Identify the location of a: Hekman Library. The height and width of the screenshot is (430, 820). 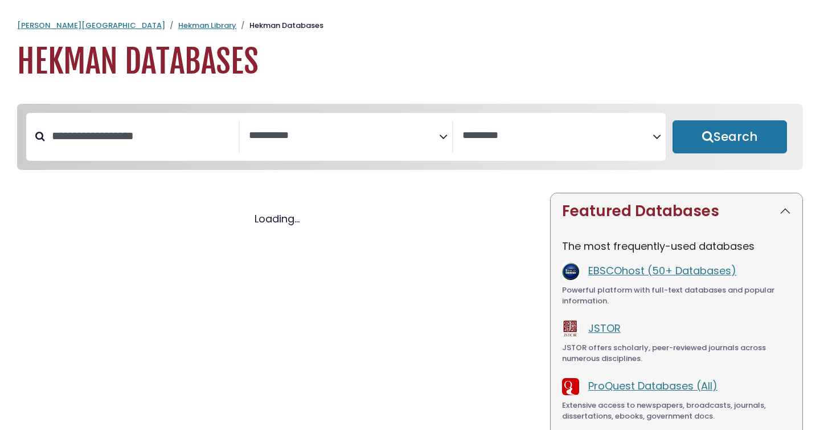
(207, 25).